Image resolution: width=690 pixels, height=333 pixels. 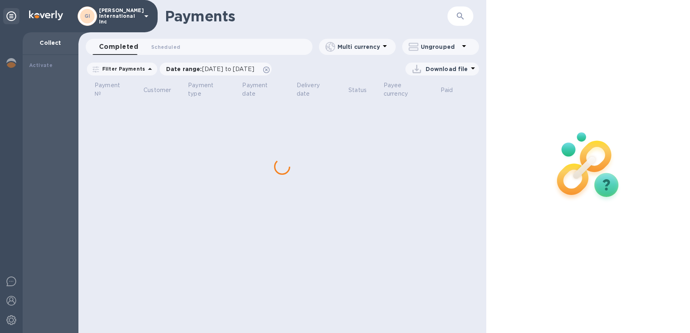 What do you see at coordinates (319, 90) in the screenshot?
I see `span: Delivery date` at bounding box center [319, 90].